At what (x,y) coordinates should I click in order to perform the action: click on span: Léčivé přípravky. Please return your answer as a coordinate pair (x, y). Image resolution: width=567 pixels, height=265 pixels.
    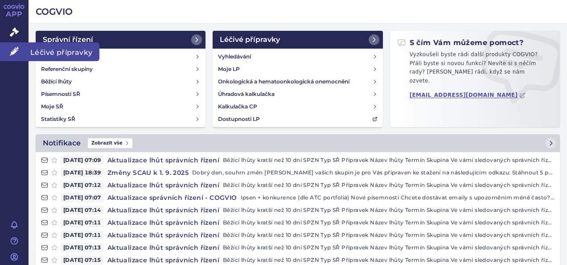
    Looking at the image, I should click on (64, 52).